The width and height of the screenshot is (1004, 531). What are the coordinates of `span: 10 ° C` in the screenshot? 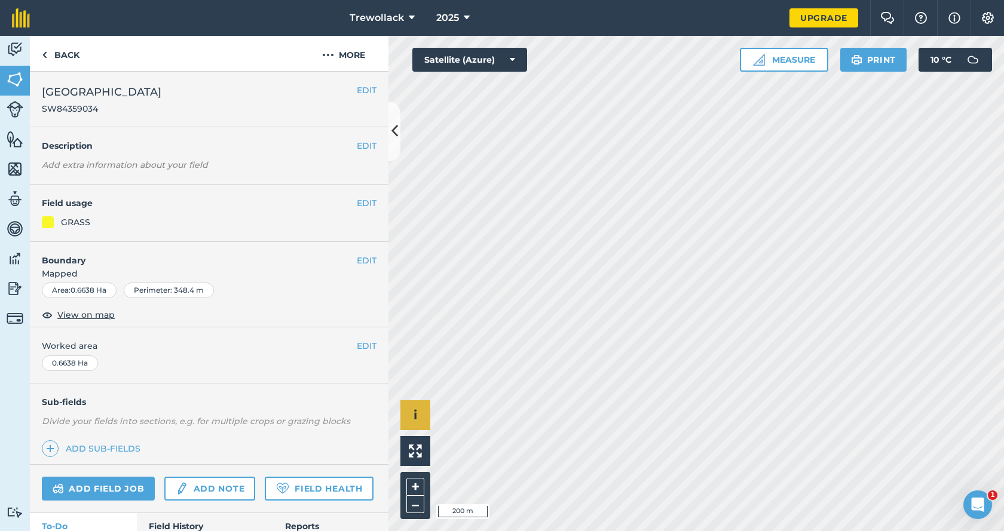 It's located at (941, 60).